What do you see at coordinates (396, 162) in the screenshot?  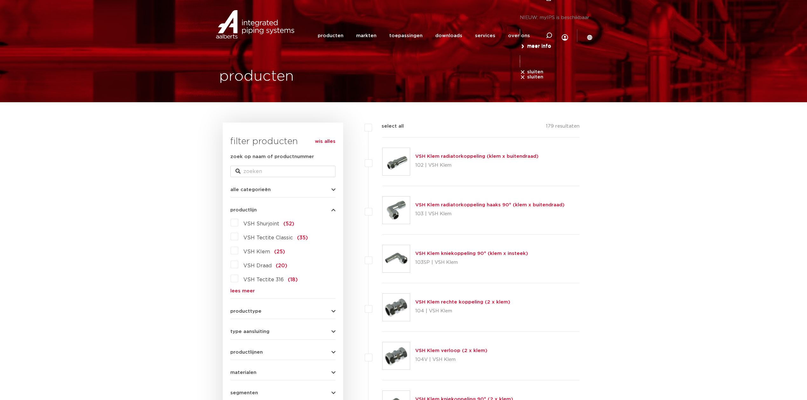 I see `img: Thumbnail for VSH Klem radiatorkoppeling (klem x buitendraad)` at bounding box center [396, 162].